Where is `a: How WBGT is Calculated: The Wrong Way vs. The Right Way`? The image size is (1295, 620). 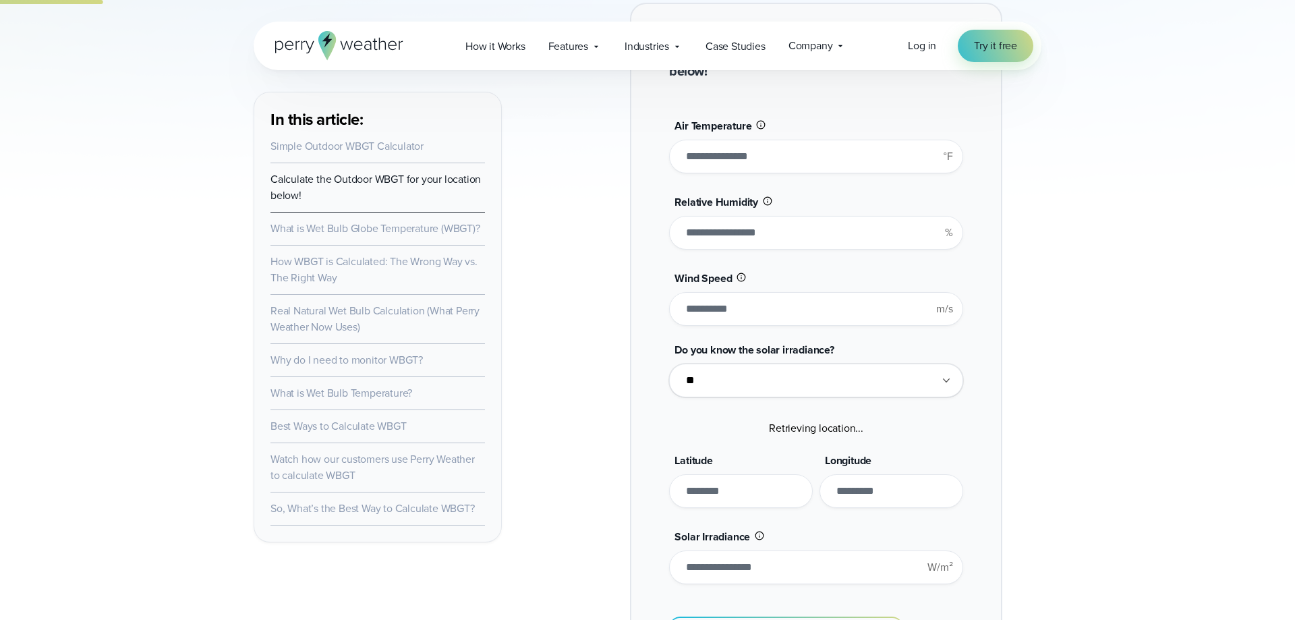
a: How WBGT is Calculated: The Wrong Way vs. The Right Way is located at coordinates (374, 269).